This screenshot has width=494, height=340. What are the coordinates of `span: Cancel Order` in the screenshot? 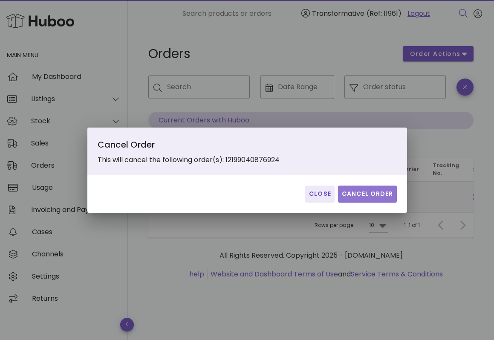 It's located at (368, 194).